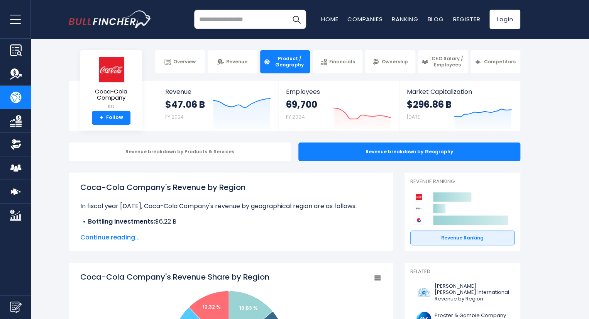 Image resolution: width=589 pixels, height=319 pixels. I want to click on img: Coca-Cola Company competitors logo, so click(419, 197).